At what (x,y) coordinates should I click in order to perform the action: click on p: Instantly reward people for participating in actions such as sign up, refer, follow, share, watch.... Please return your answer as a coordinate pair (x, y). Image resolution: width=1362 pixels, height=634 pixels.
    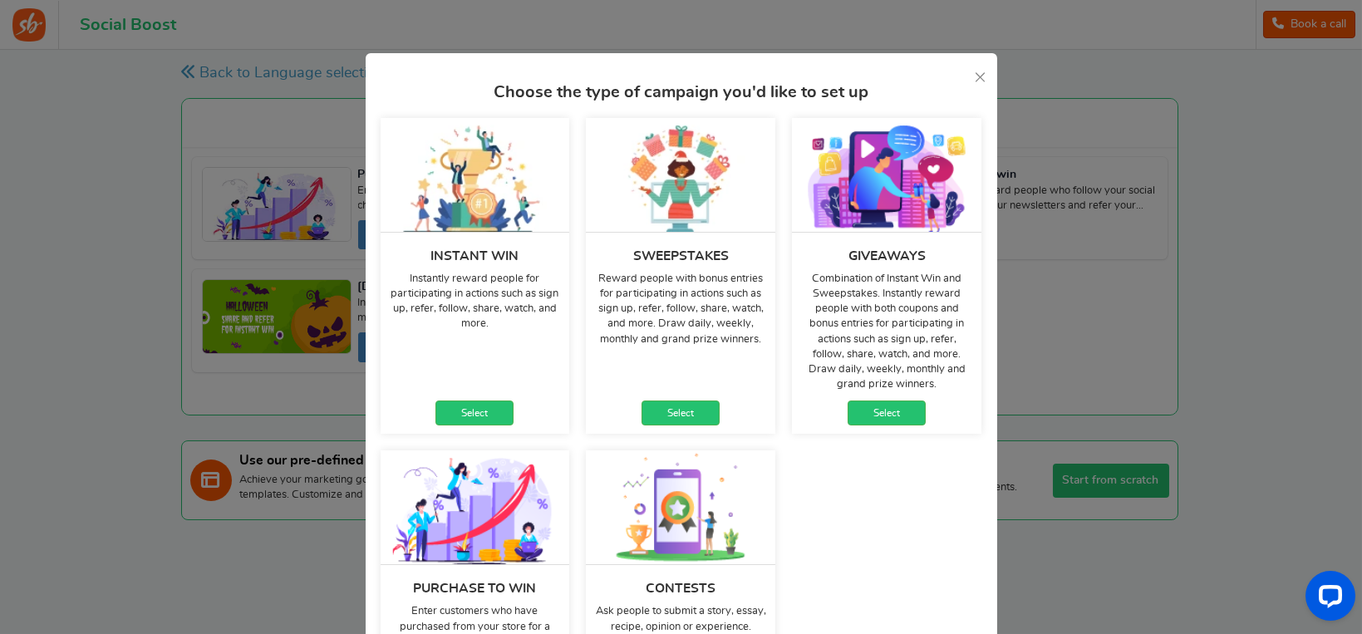
    Looking at the image, I should click on (475, 302).